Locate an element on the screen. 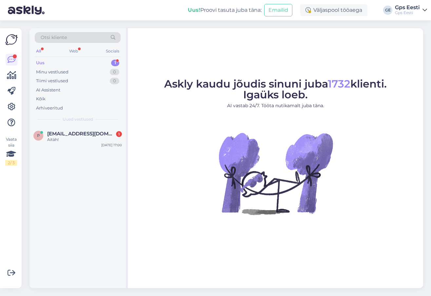  img: Askly Logo is located at coordinates (11, 40).